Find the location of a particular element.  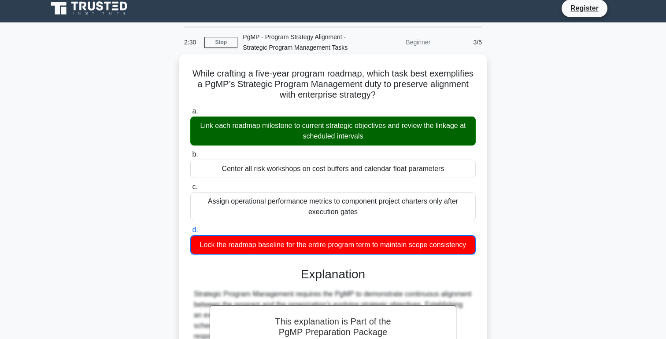

div: Center all risk workshops on cost buffers and calendar float parameters is located at coordinates (333, 169).